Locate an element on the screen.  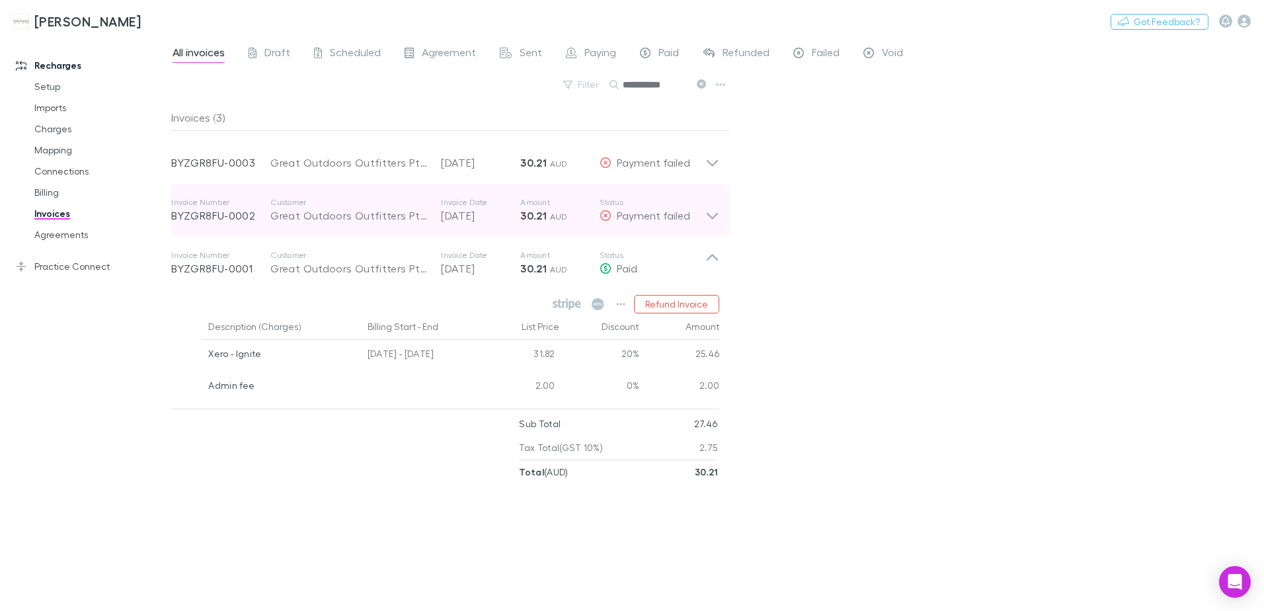
p: 2.75 is located at coordinates (708, 448).